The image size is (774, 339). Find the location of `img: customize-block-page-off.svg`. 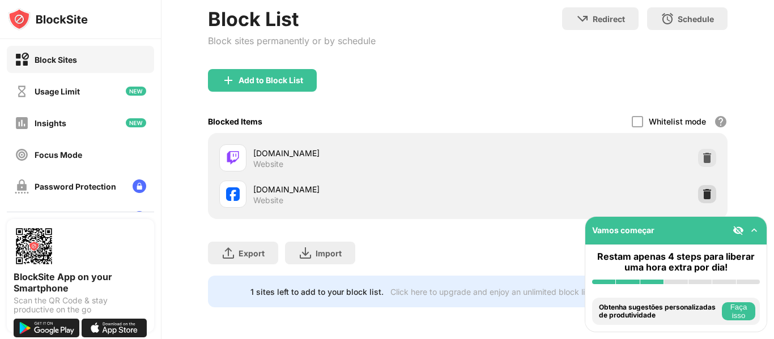

img: customize-block-page-off.svg is located at coordinates (22, 218).